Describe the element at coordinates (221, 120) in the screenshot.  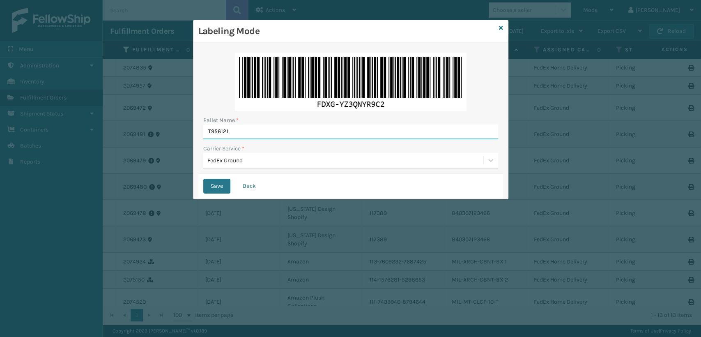
I see `label: Pallet Name` at that location.